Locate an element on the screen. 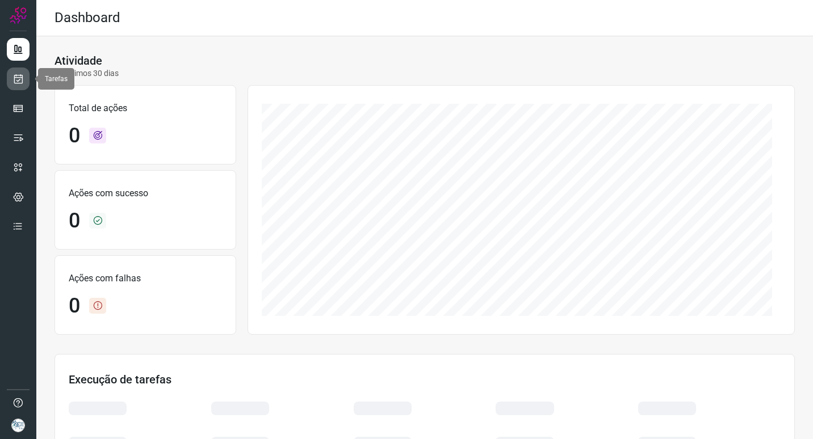  p: Ações com sucesso is located at coordinates (145, 194).